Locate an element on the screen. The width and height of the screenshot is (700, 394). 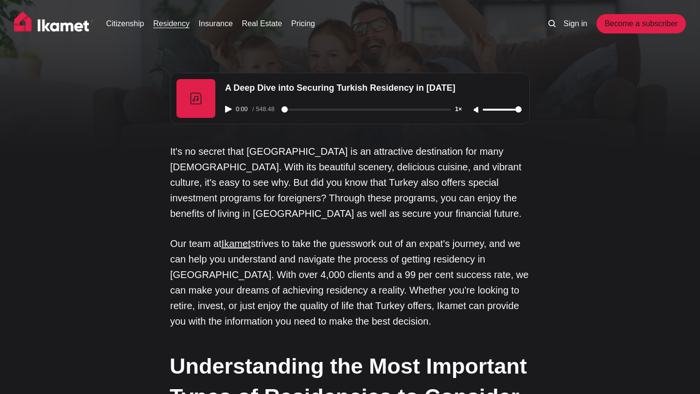
a: Citizenship is located at coordinates (125, 24).